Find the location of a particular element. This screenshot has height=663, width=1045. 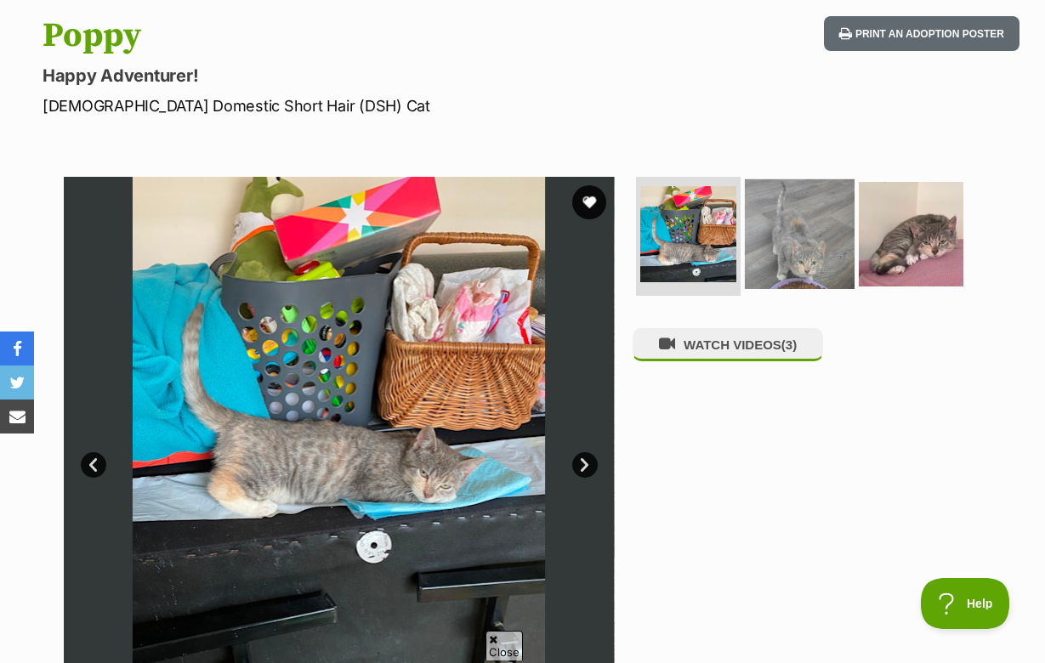

span: (3) is located at coordinates (789, 344).